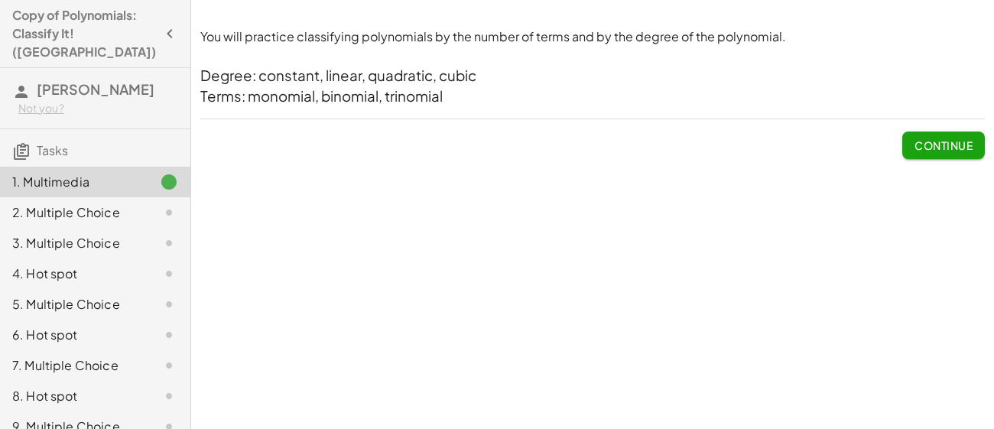 The image size is (994, 429). I want to click on i: Task finished., so click(169, 182).